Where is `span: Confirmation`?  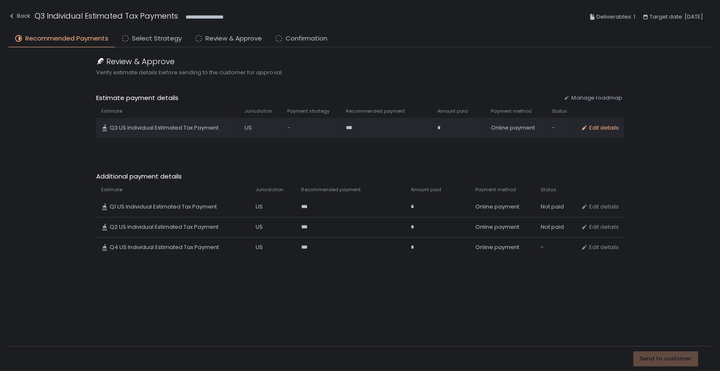 span: Confirmation is located at coordinates (306, 38).